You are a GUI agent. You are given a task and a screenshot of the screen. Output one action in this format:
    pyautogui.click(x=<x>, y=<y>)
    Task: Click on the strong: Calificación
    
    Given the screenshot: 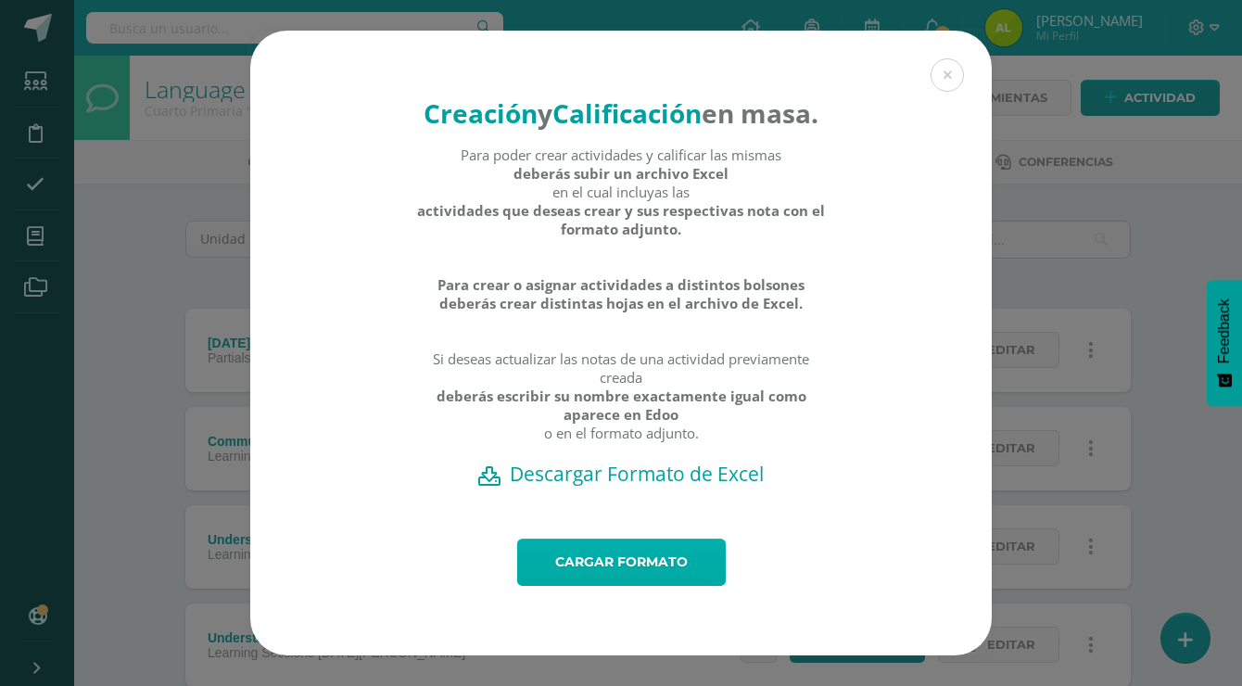 What is the action you would take?
    pyautogui.click(x=627, y=113)
    